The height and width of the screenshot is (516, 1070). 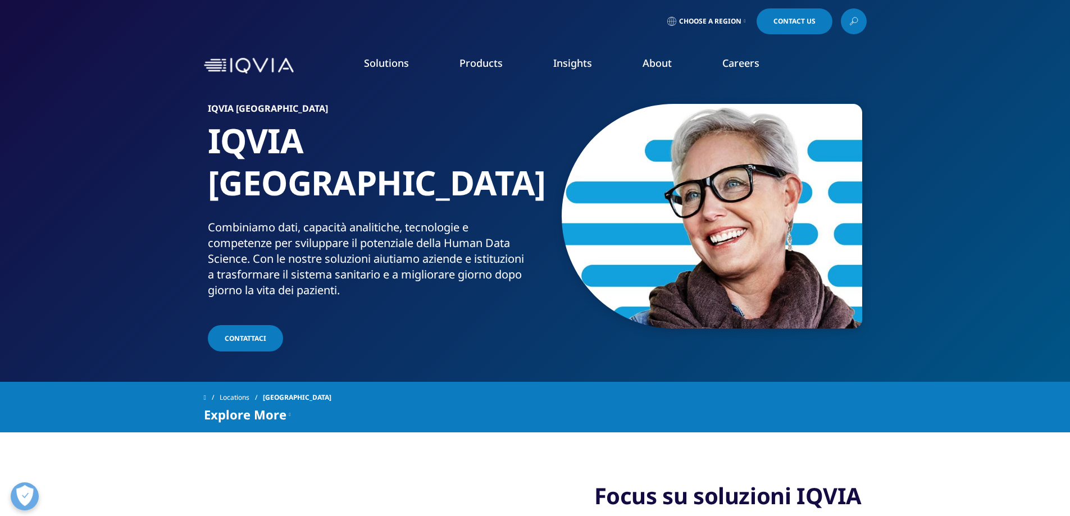 What do you see at coordinates (712, 216) in the screenshot?
I see `img: 24_rbuportraitoption.jpg` at bounding box center [712, 216].